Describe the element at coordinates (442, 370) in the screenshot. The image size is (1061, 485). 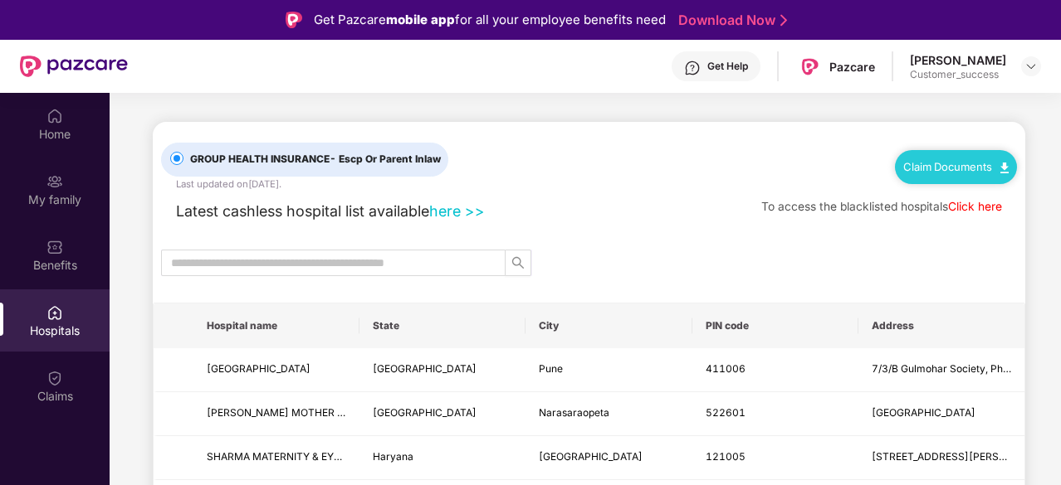
I see `td: Maharashtra` at that location.